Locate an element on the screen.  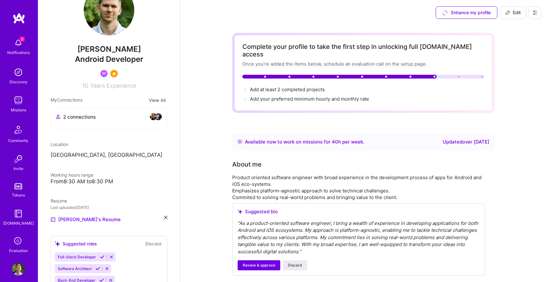
div: Evaluation is located at coordinates (18, 251).